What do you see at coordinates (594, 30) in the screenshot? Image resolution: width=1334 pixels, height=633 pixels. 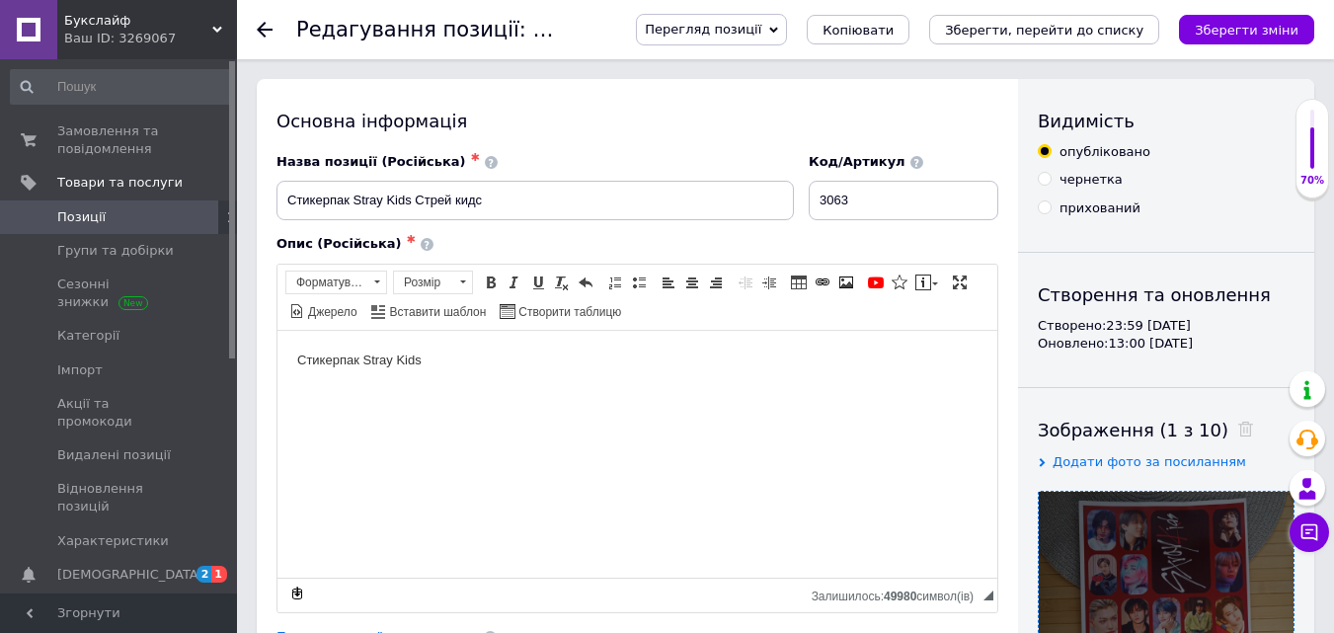 I see `h1: Редагування позиції: Стикерпак Stray Kids Стрей кидс` at bounding box center [594, 30].